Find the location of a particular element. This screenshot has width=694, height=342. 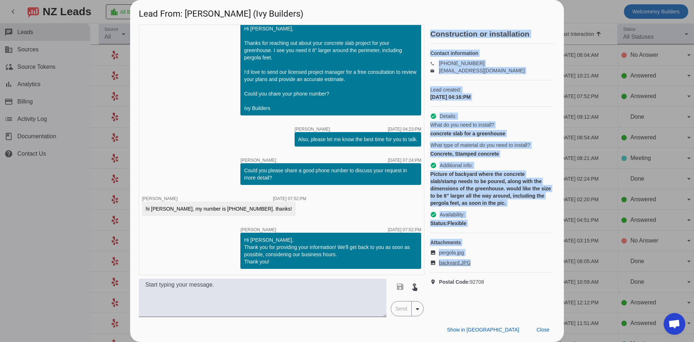

button: Close is located at coordinates (543, 329).